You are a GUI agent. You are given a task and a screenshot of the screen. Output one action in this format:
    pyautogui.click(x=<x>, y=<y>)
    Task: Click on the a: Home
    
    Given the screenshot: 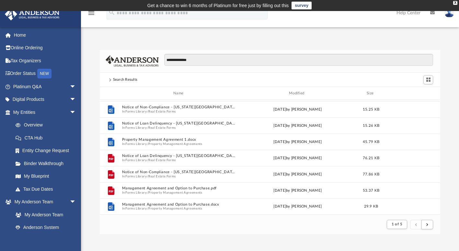 What is the action you would take?
    pyautogui.click(x=45, y=35)
    